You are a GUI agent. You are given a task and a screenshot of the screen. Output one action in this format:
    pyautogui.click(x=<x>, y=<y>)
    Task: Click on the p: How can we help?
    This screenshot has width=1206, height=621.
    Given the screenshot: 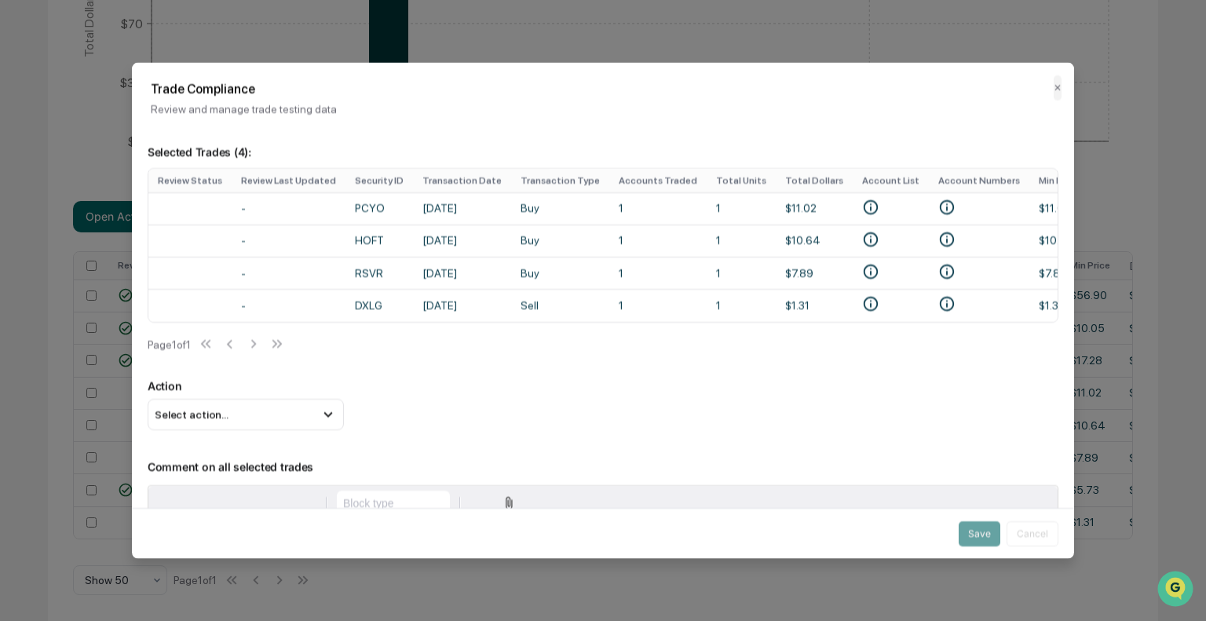 What is the action you would take?
    pyautogui.click(x=151, y=45)
    